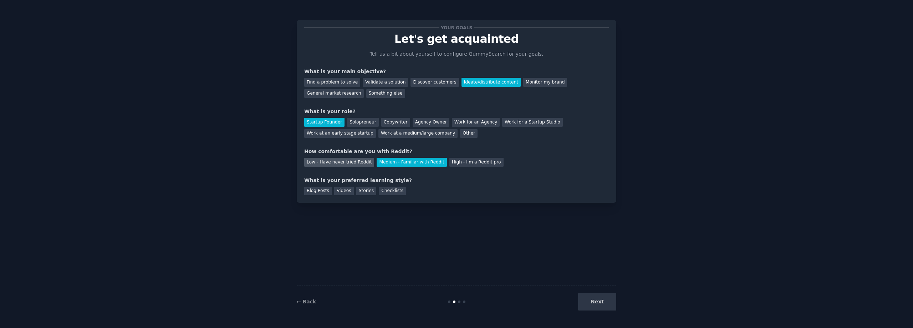 The height and width of the screenshot is (328, 913). I want to click on div: Work for an Agency, so click(476, 122).